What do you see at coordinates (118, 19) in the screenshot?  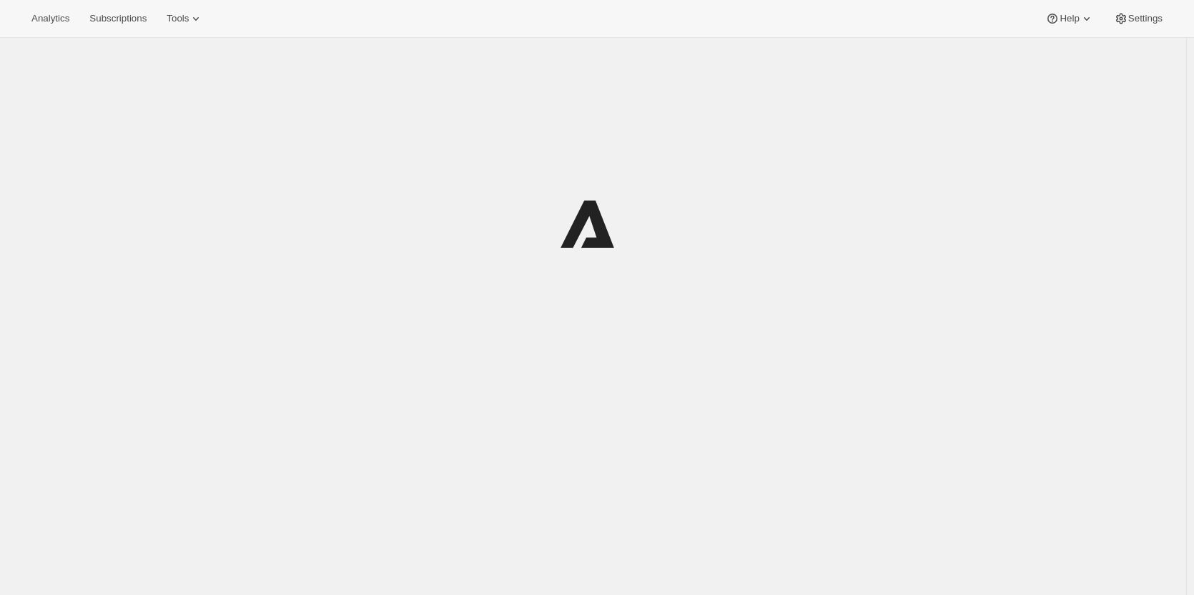 I see `button: Subscriptions` at bounding box center [118, 19].